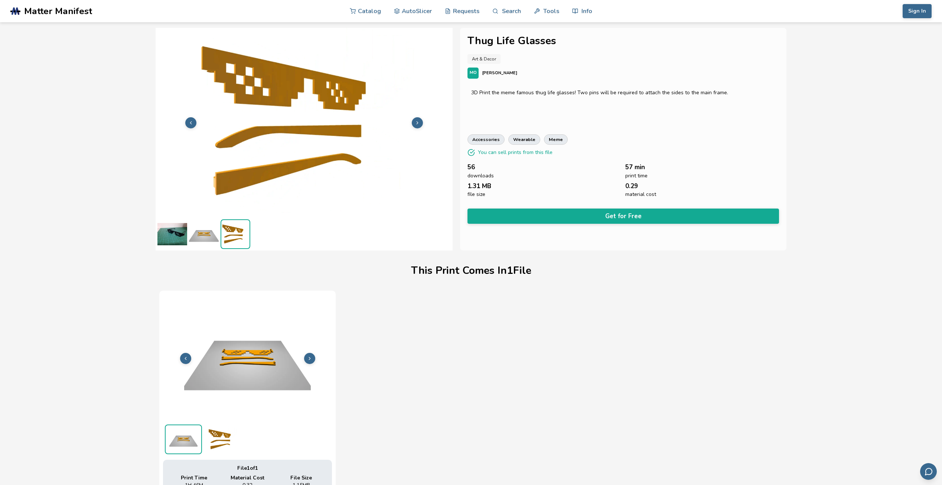  I want to click on a: accessories, so click(486, 140).